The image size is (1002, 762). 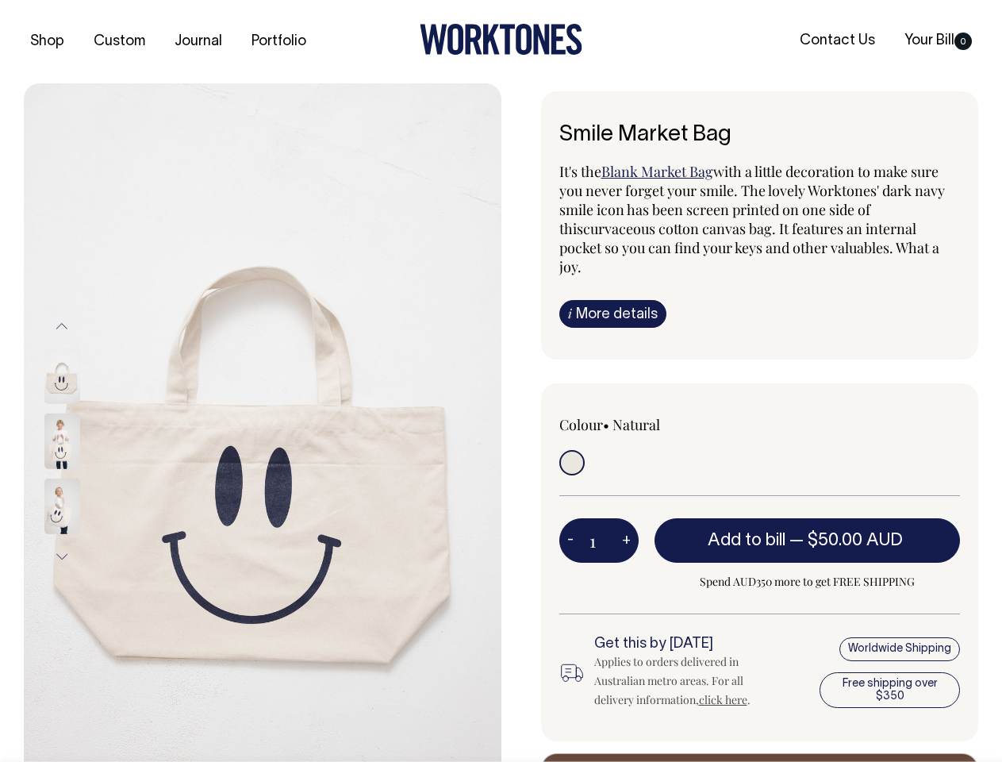 I want to click on button: Previous, so click(x=62, y=325).